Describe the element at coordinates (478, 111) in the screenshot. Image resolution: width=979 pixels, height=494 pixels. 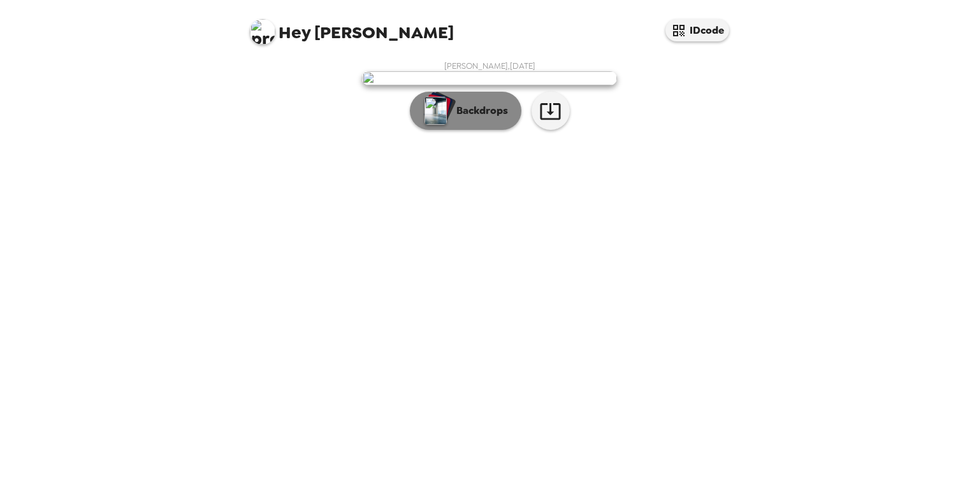
I see `p: Backdrops` at that location.